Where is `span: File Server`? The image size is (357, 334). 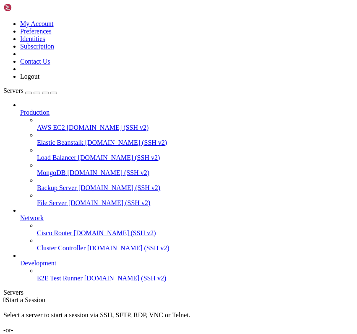
span: File Server is located at coordinates (52, 203).